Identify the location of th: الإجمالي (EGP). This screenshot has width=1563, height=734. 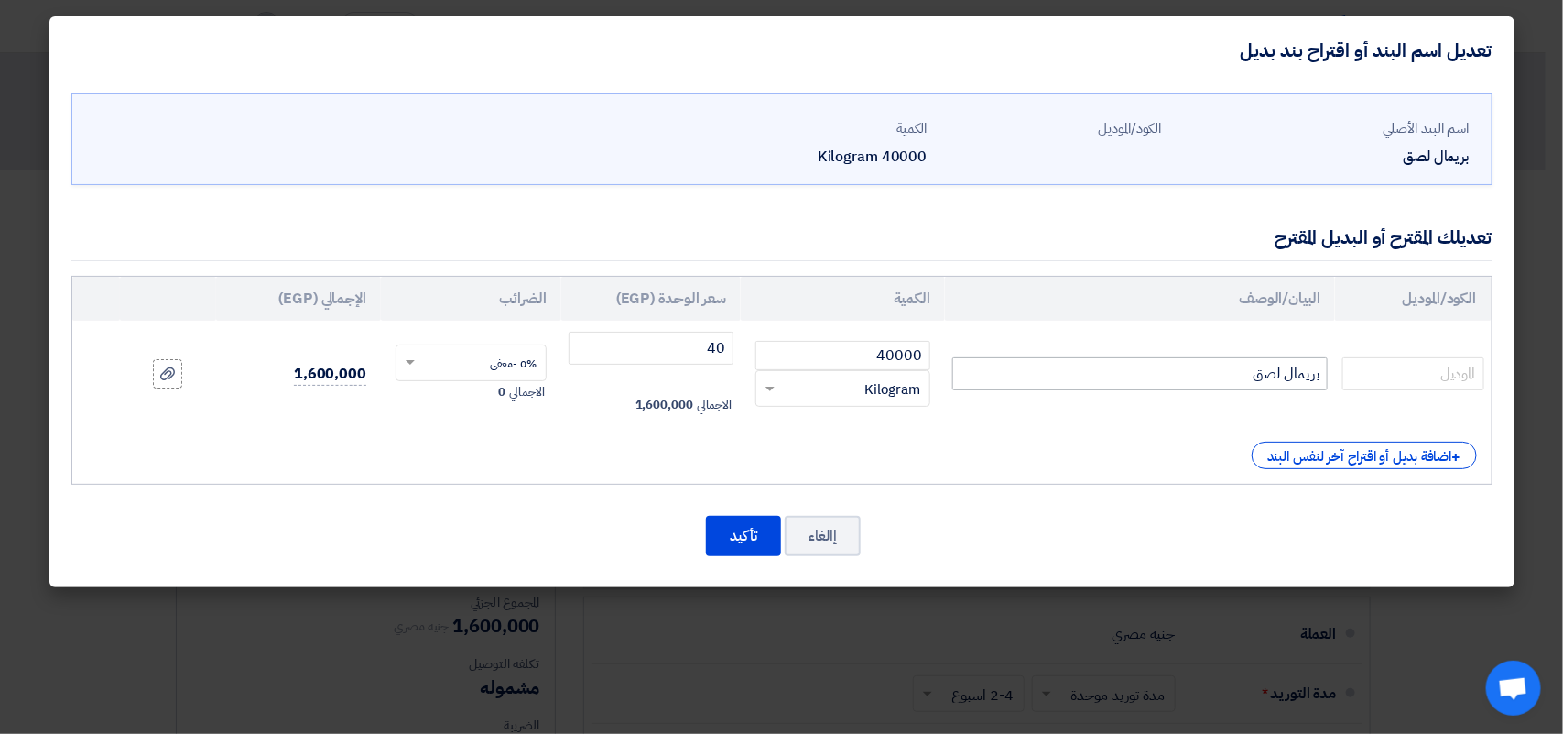
(299, 299).